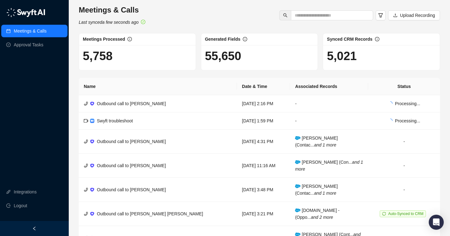 Image resolution: width=450 pixels, height=236 pixels. Describe the element at coordinates (223, 39) in the screenshot. I see `span: Generated Fields` at that location.